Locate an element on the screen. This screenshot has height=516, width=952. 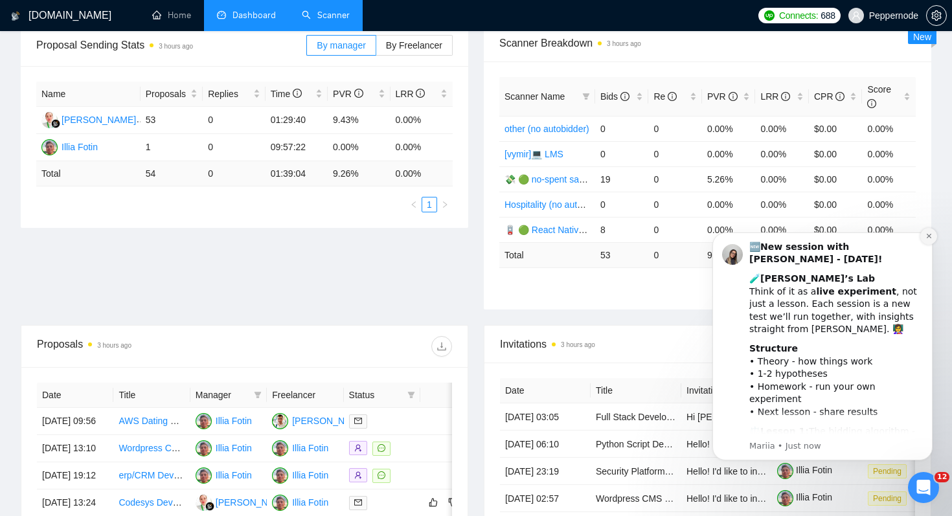
img: logo is located at coordinates (16, 16).